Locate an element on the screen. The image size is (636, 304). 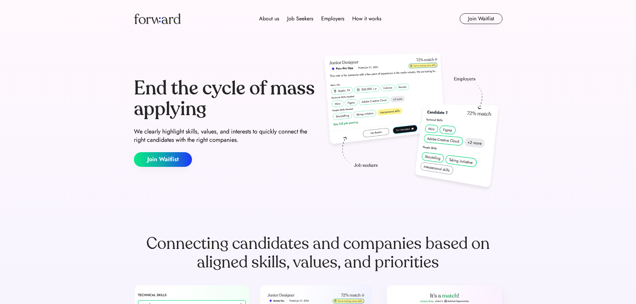
div: End the cycle of mass applying is located at coordinates (225, 98).